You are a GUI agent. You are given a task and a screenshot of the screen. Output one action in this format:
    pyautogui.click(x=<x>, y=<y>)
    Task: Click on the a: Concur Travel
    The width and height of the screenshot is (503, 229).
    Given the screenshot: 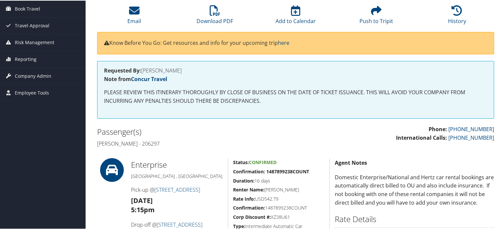 What is the action you would take?
    pyautogui.click(x=149, y=78)
    